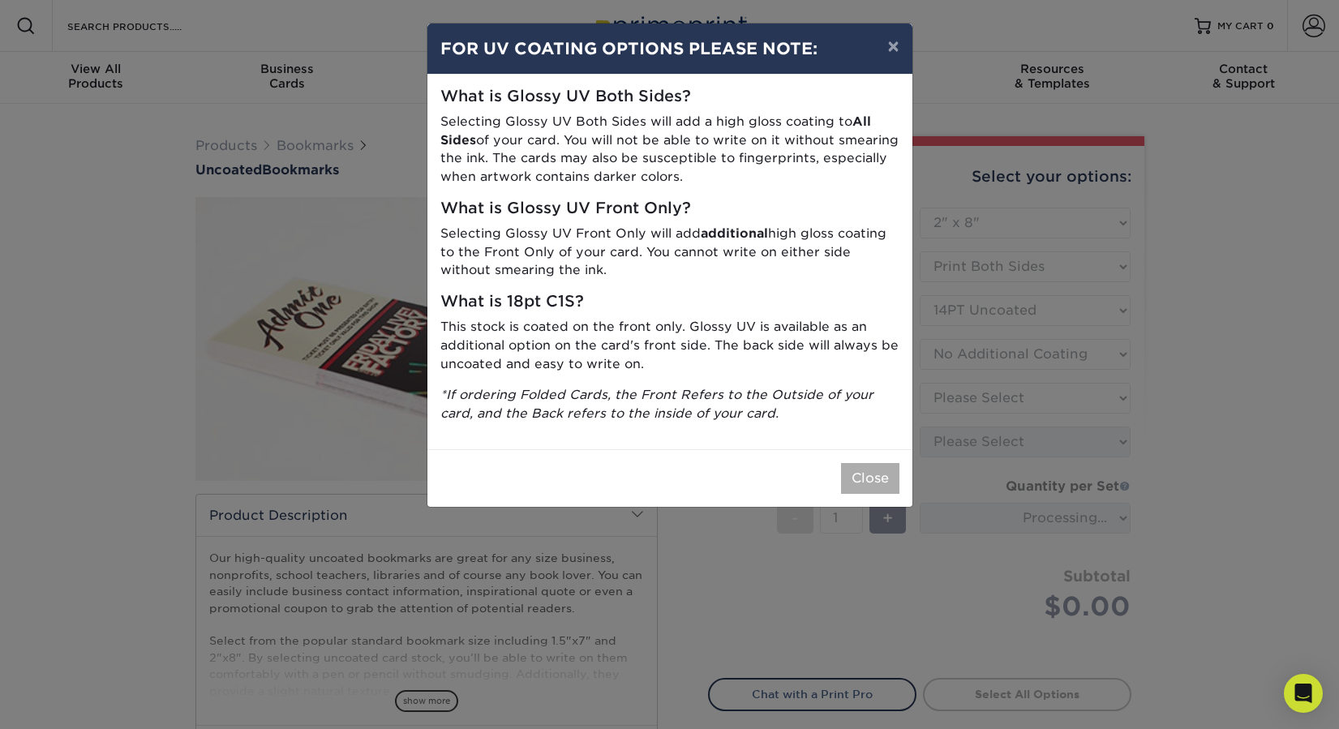  What do you see at coordinates (670, 49) in the screenshot?
I see `h4: FOR UV COATING OPTIONS PLEASE NOTE:` at bounding box center [670, 49].